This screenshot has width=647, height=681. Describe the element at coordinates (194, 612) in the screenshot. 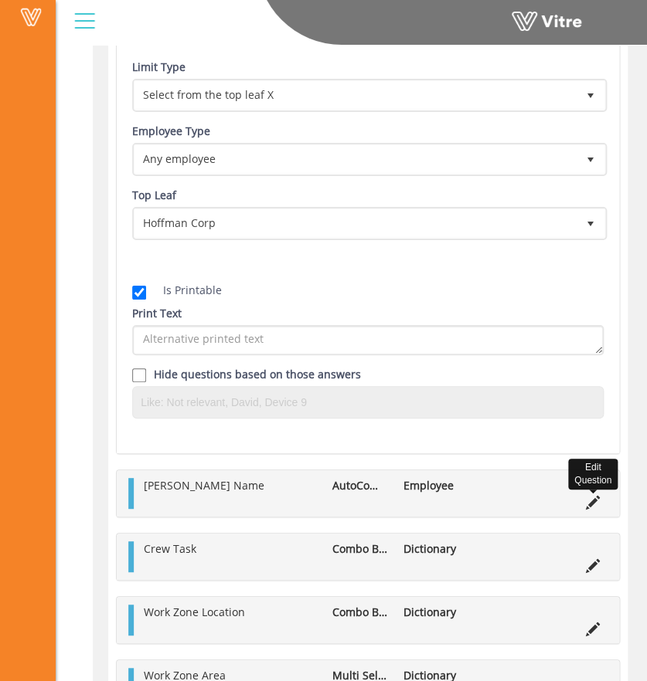

I see `span: Work Zone Location` at that location.